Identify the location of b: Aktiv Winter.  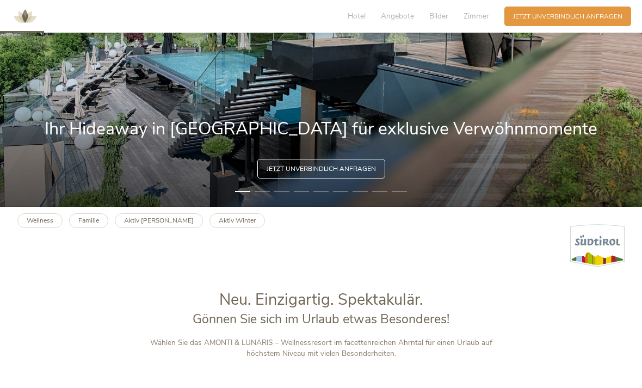
(237, 220).